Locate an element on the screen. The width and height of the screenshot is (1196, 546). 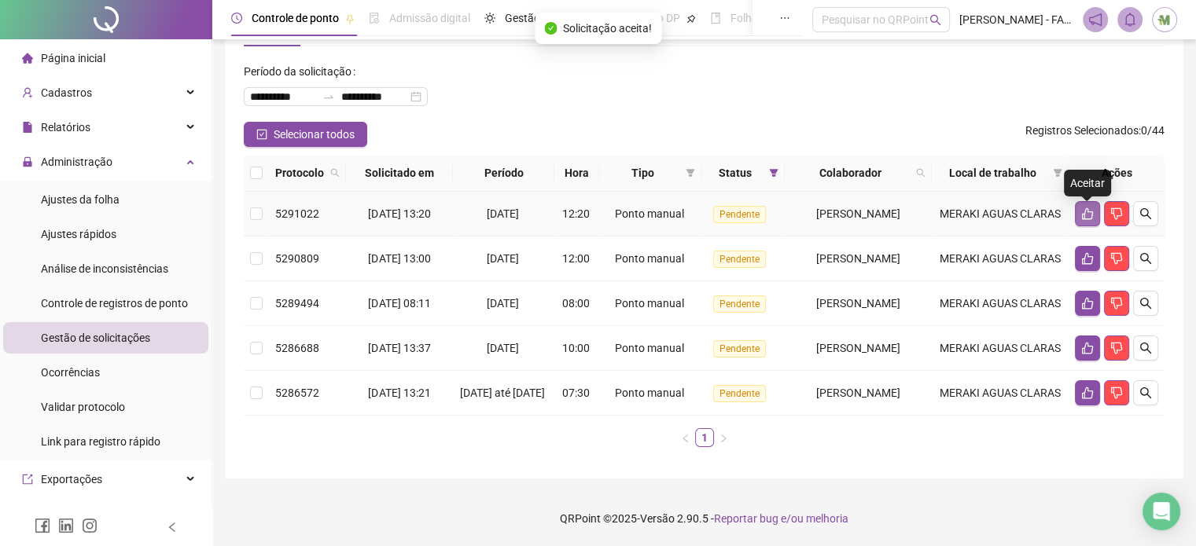
span: Exportações is located at coordinates (72, 479).